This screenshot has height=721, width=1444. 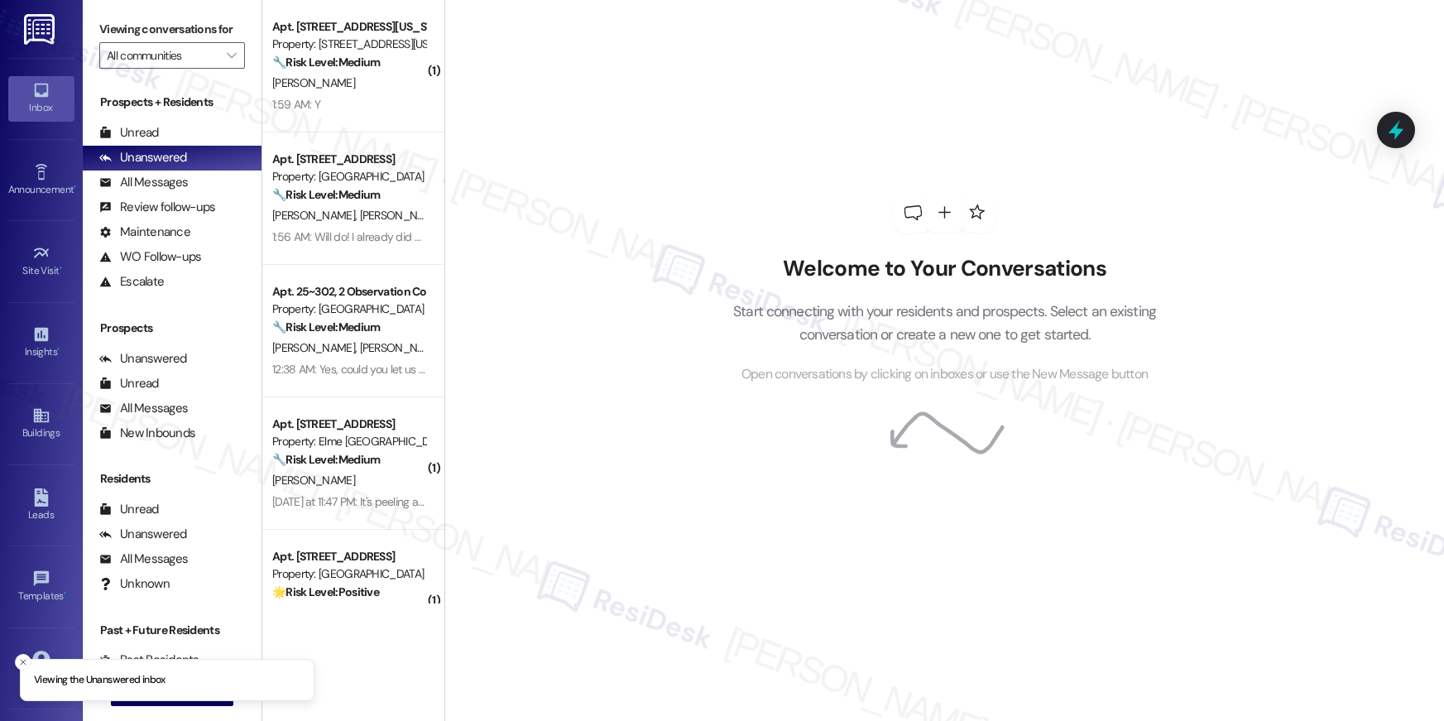 What do you see at coordinates (41, 587) in the screenshot?
I see `a: Templates •` at bounding box center [41, 587].